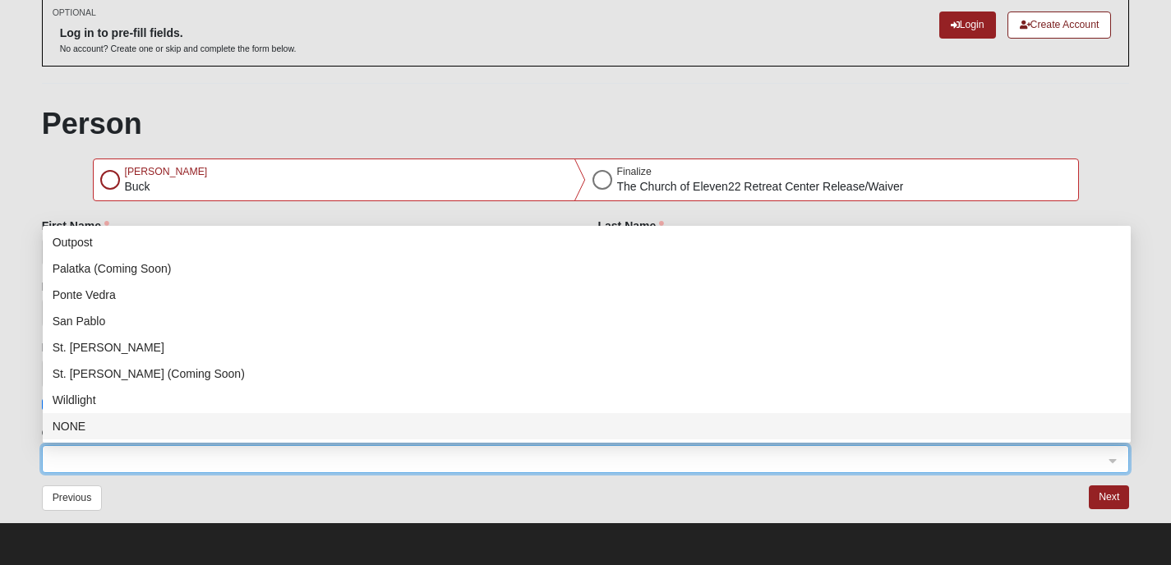  What do you see at coordinates (178, 33) in the screenshot?
I see `h6: Log in to pre-fill fields.` at bounding box center [178, 33].